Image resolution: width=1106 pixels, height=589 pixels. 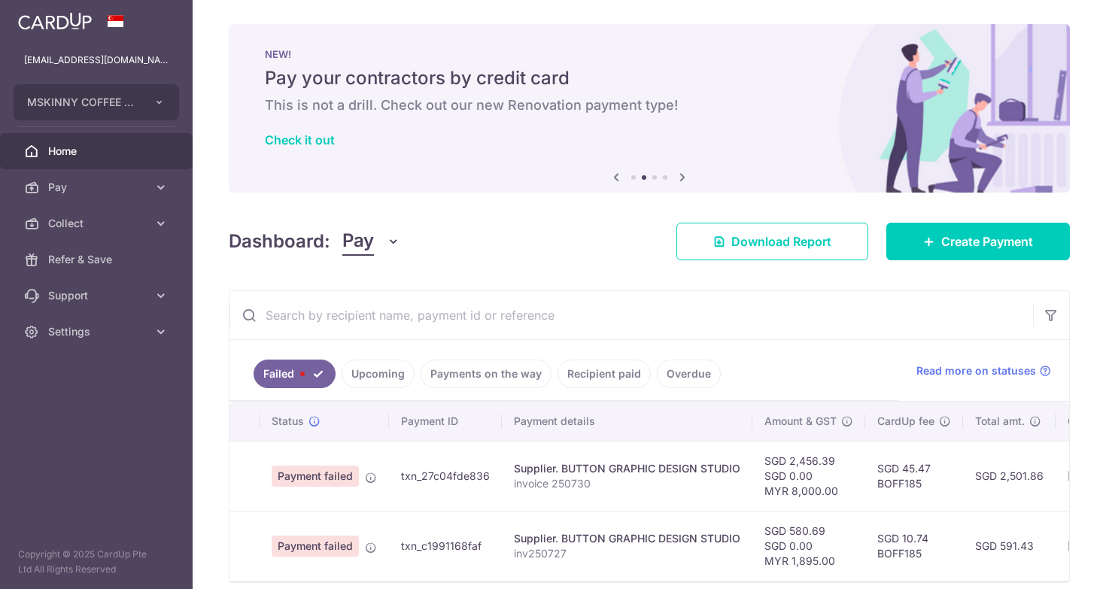 What do you see at coordinates (378, 374) in the screenshot?
I see `a: Upcoming` at bounding box center [378, 374].